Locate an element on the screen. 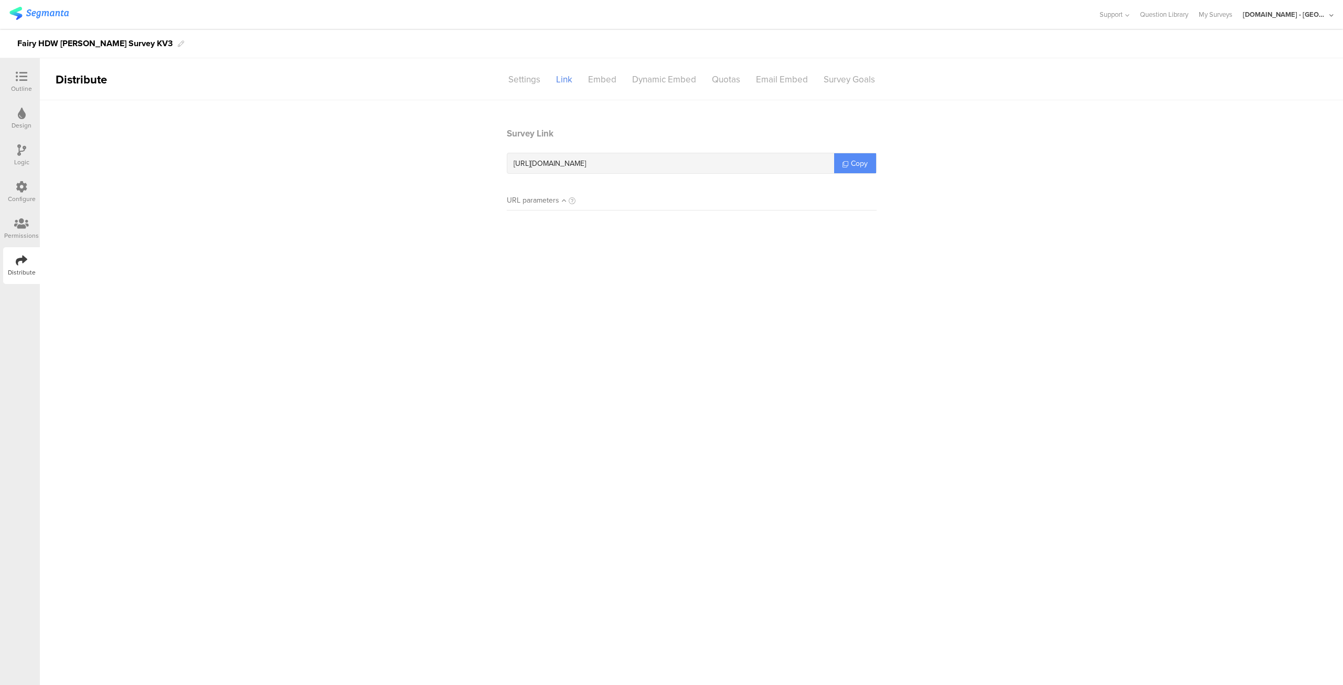  div: Settings is located at coordinates (524, 79).